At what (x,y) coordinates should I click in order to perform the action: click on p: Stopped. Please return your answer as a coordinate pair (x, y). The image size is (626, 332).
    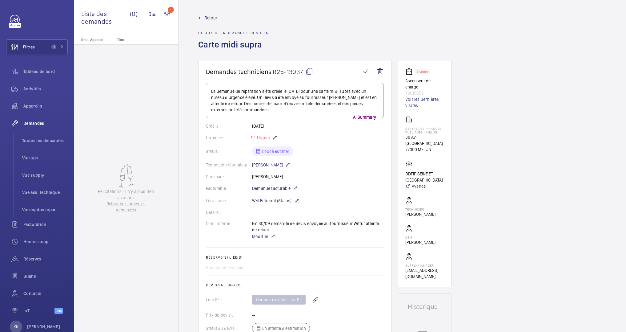
    Looking at the image, I should click on (423, 71).